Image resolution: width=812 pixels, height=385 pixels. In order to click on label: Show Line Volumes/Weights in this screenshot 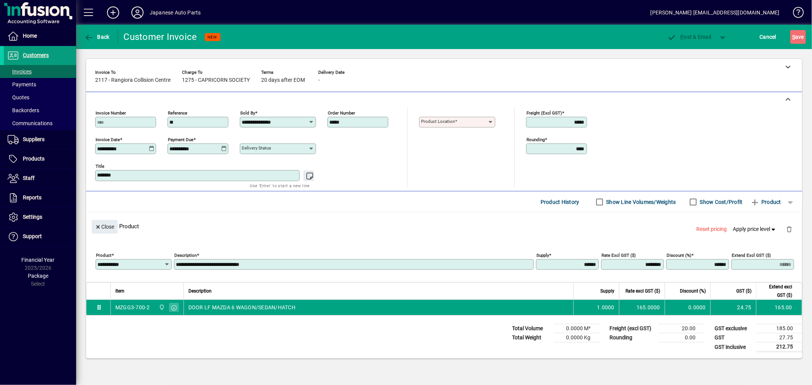, I will do `click(640, 202)`.